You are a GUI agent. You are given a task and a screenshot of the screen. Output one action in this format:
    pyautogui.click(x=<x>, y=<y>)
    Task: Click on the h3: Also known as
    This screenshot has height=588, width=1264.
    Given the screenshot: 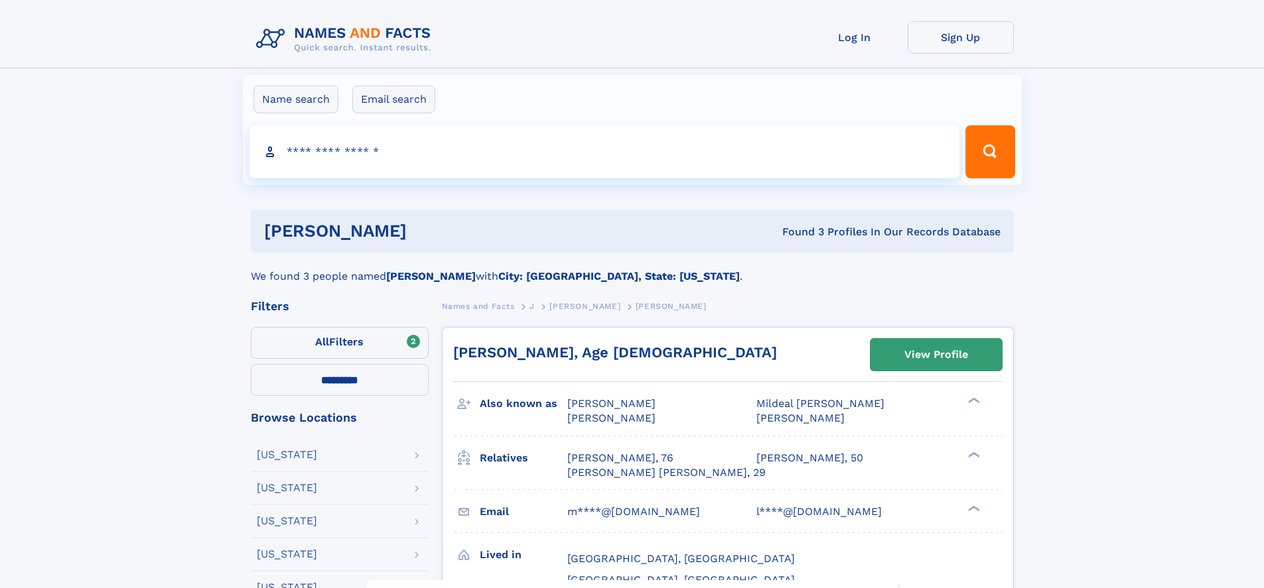 What is the action you would take?
    pyautogui.click(x=523, y=404)
    